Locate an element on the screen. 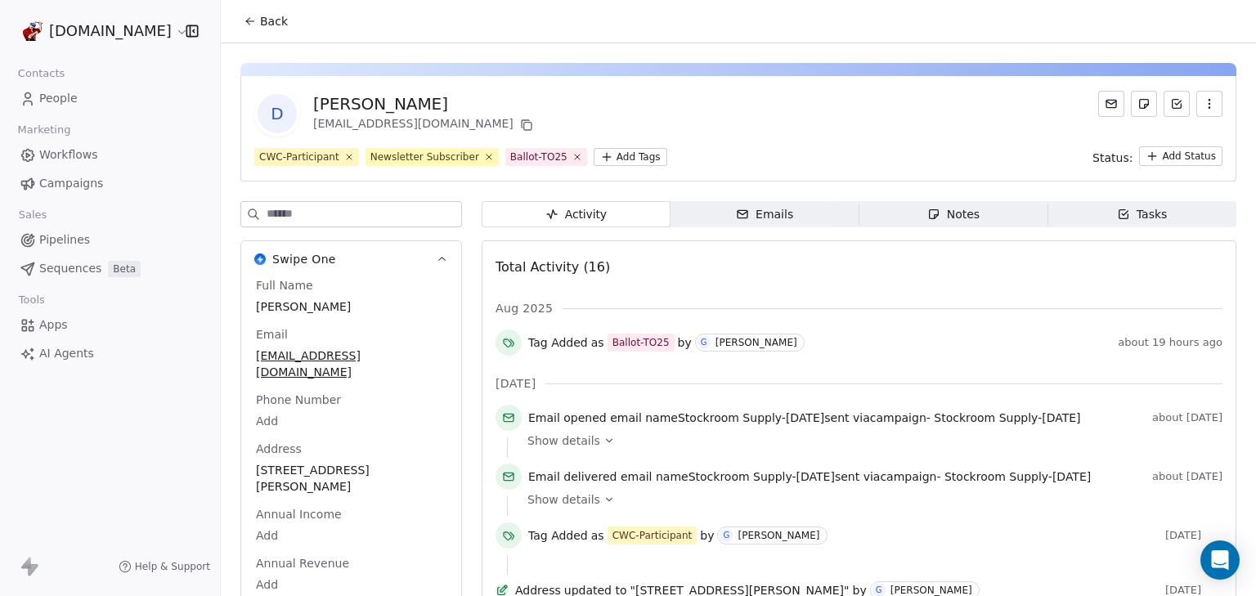 This screenshot has width=1256, height=596. span: Aug 2025 is located at coordinates (524, 308).